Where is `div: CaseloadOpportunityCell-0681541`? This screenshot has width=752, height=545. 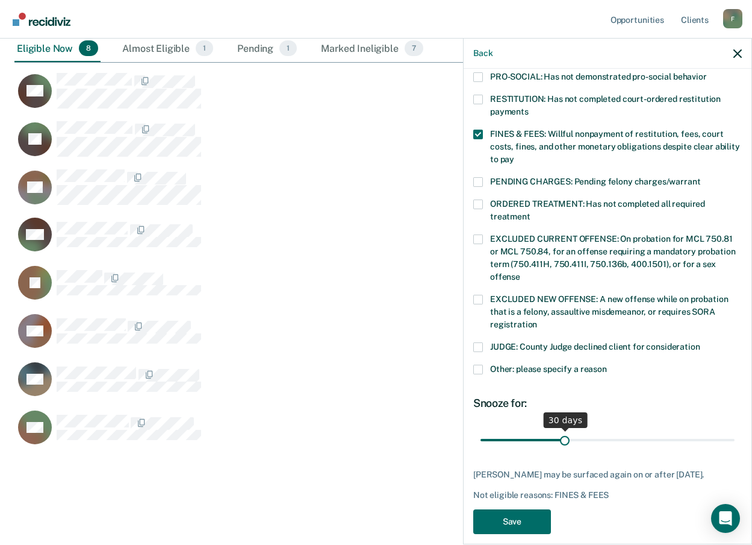 div: CaseloadOpportunityCell-0681541 is located at coordinates (331, 193).